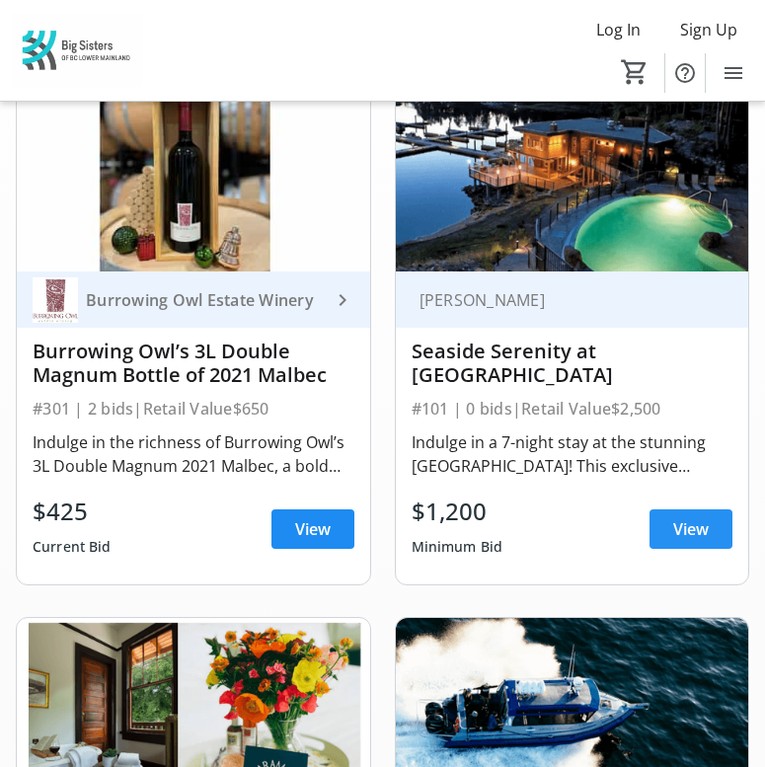 The width and height of the screenshot is (765, 767). Describe the element at coordinates (72, 547) in the screenshot. I see `div: Current Bid` at that location.